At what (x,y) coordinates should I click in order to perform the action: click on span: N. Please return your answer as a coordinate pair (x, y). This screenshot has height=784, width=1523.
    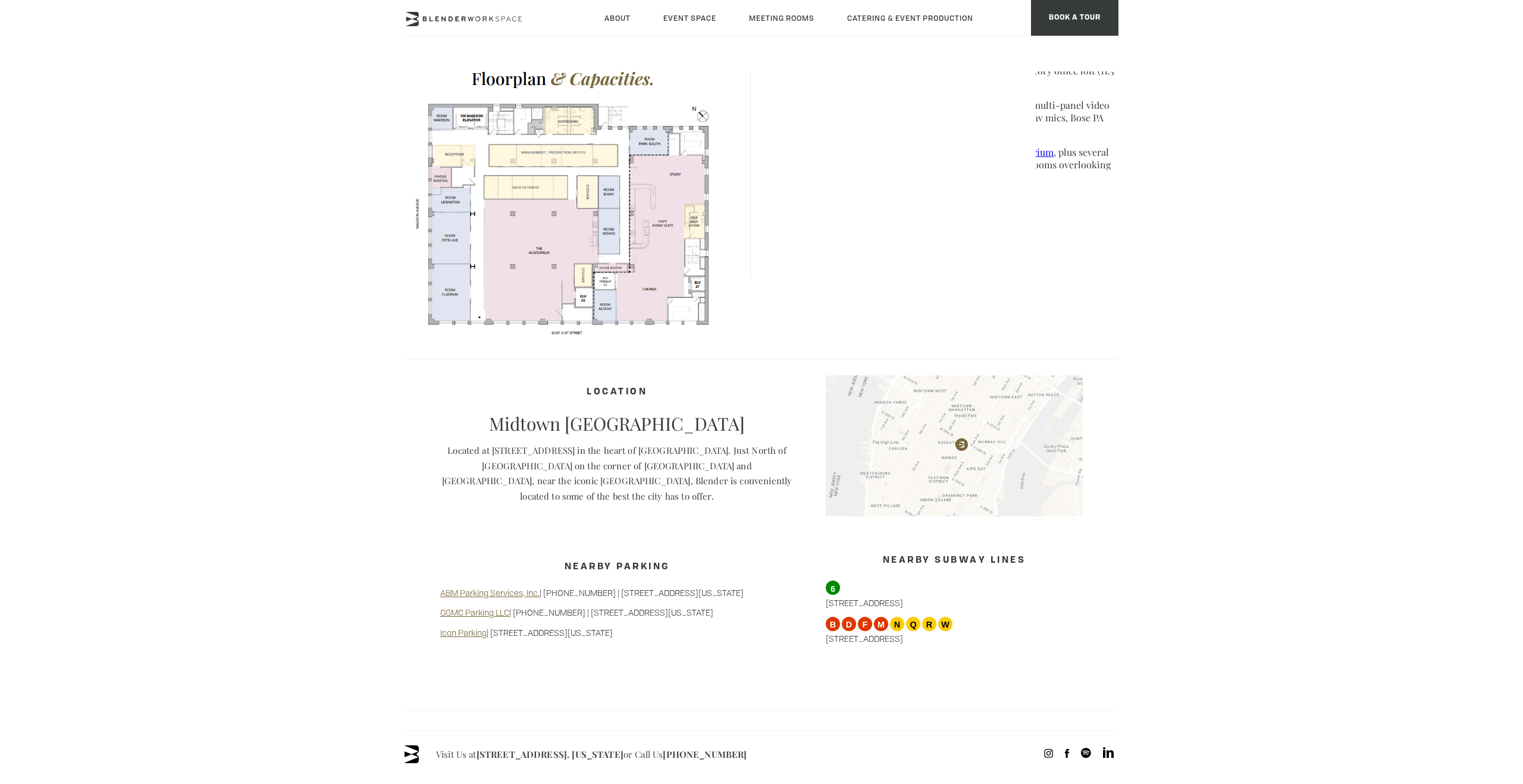
    Looking at the image, I should click on (897, 624).